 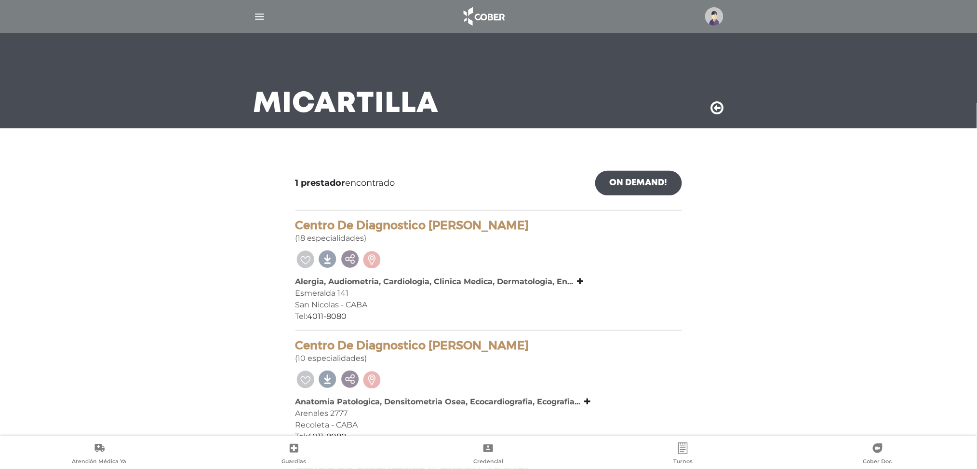 I want to click on a: On Demand!, so click(x=639, y=183).